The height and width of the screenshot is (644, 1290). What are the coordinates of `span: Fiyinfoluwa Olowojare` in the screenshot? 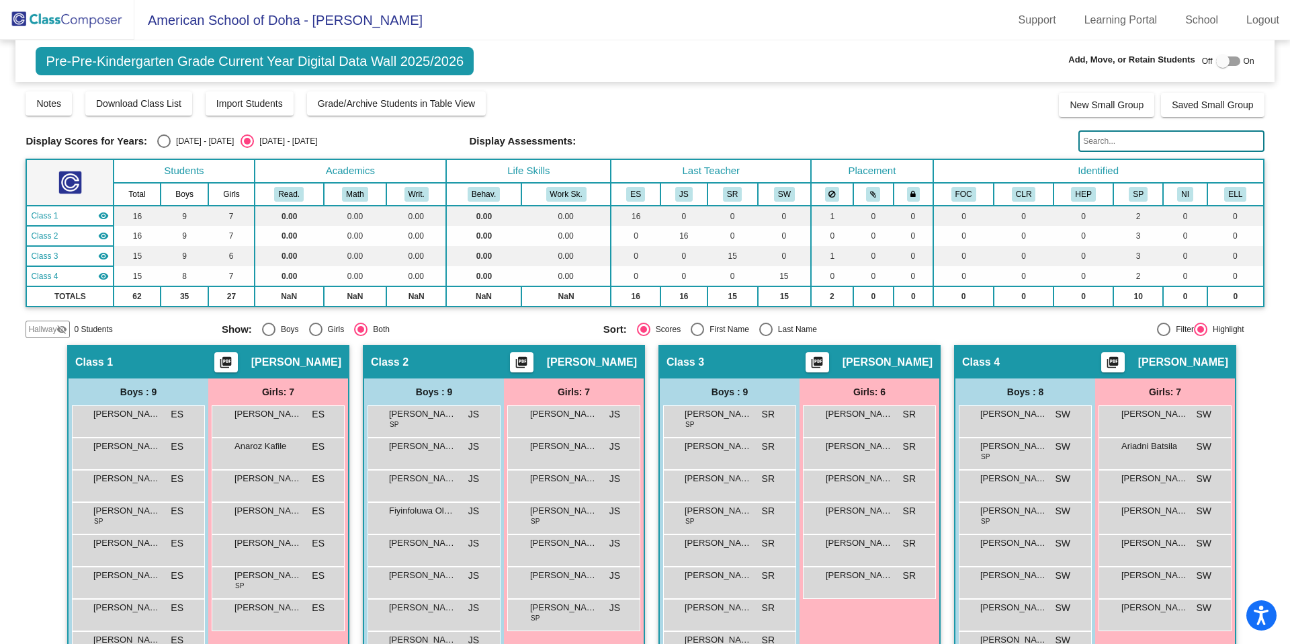 It's located at (423, 511).